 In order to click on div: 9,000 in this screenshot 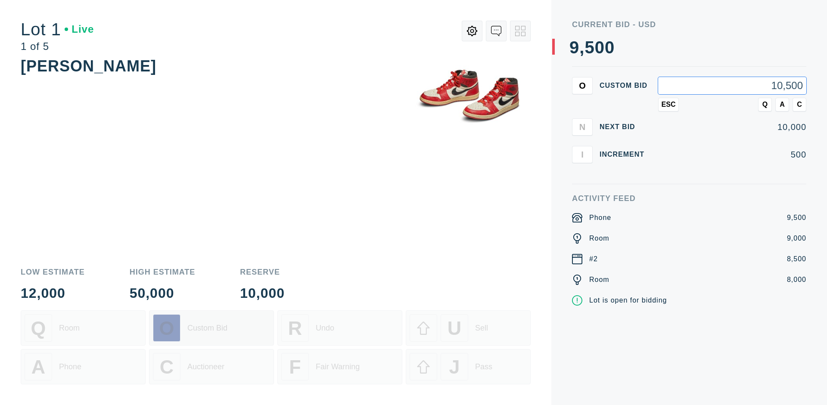, I will do `click(797, 239)`.